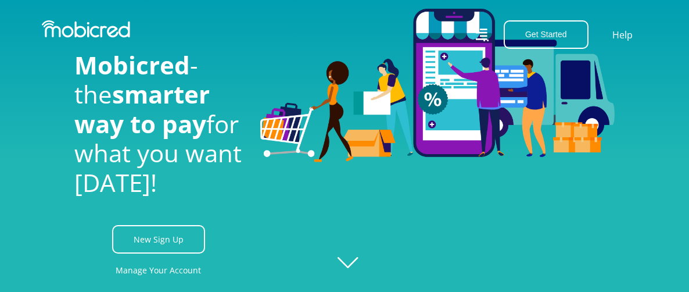 Image resolution: width=689 pixels, height=292 pixels. I want to click on button: Get Started, so click(546, 34).